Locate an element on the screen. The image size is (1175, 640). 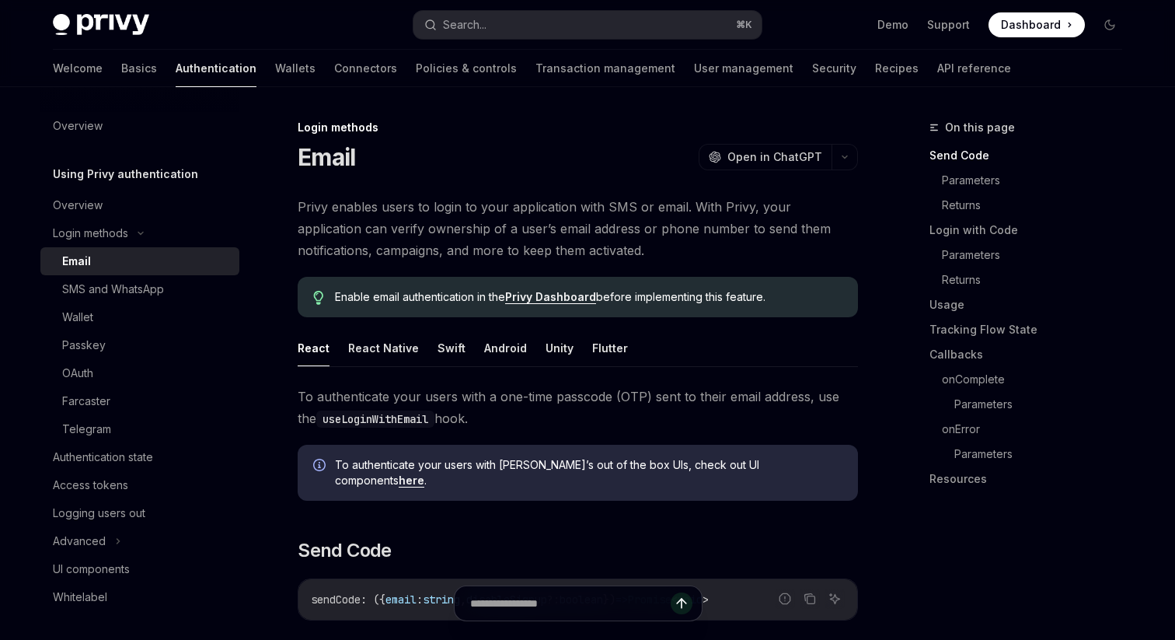
img: dark logo is located at coordinates (101, 25).